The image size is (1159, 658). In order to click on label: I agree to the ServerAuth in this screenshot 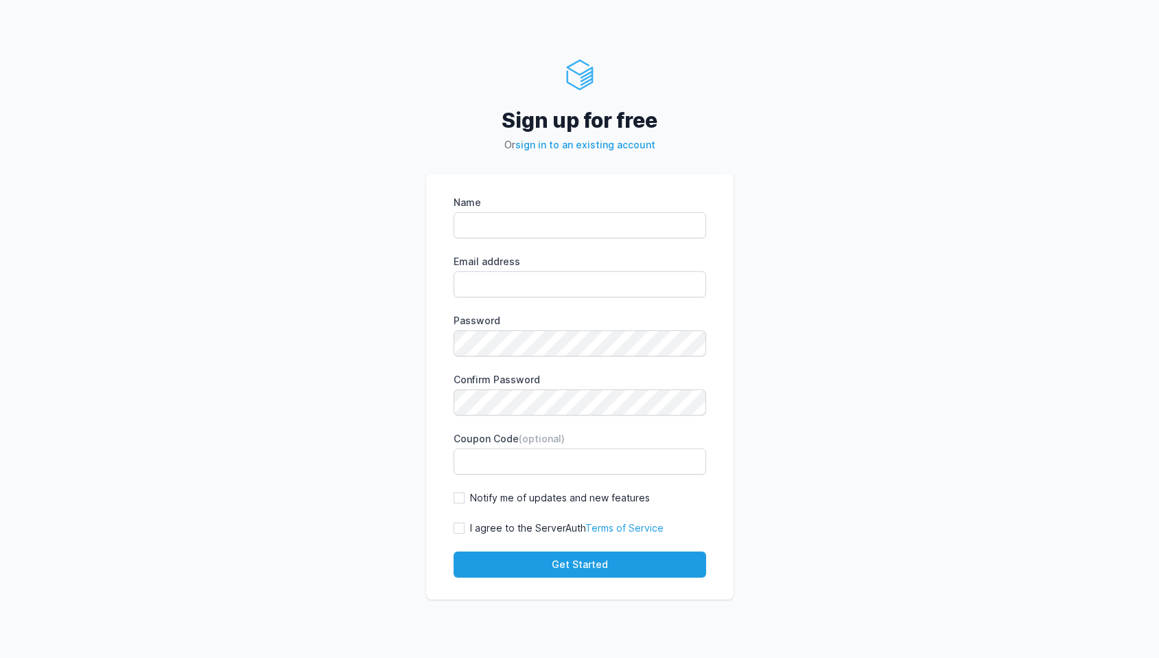, I will do `click(567, 528)`.